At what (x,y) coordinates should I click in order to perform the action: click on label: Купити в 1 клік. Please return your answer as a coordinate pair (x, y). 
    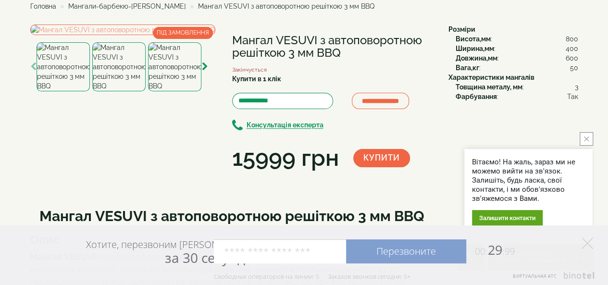
    Looking at the image, I should click on (257, 79).